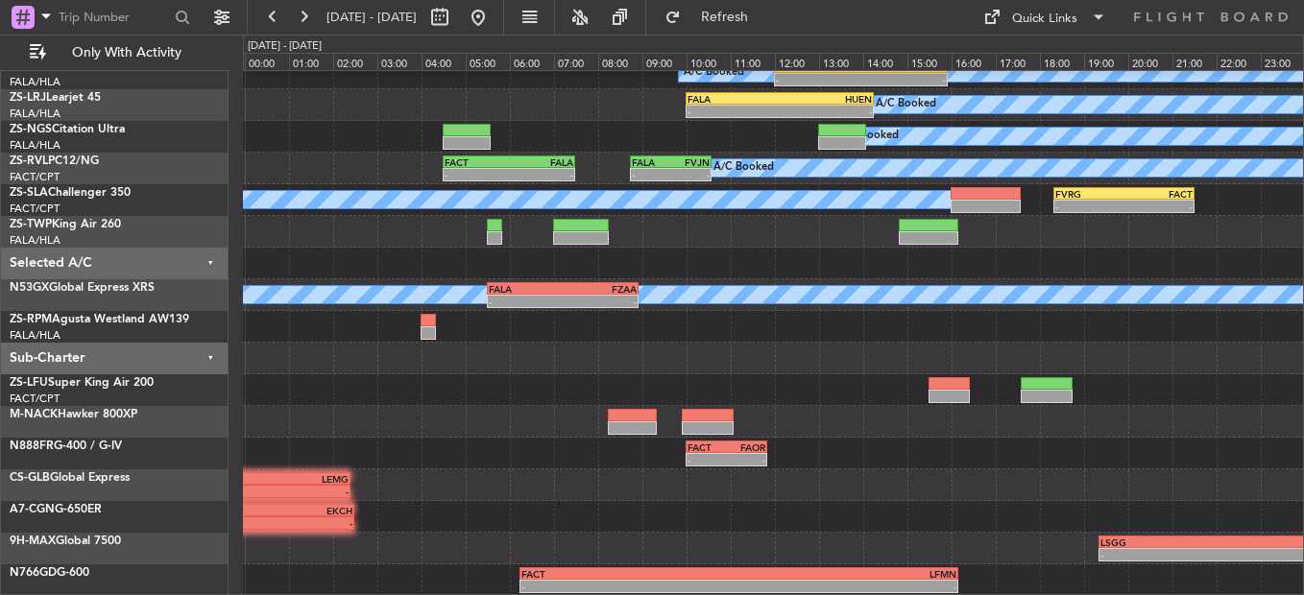 The image size is (1304, 595). I want to click on div: 19:00, so click(1106, 61).